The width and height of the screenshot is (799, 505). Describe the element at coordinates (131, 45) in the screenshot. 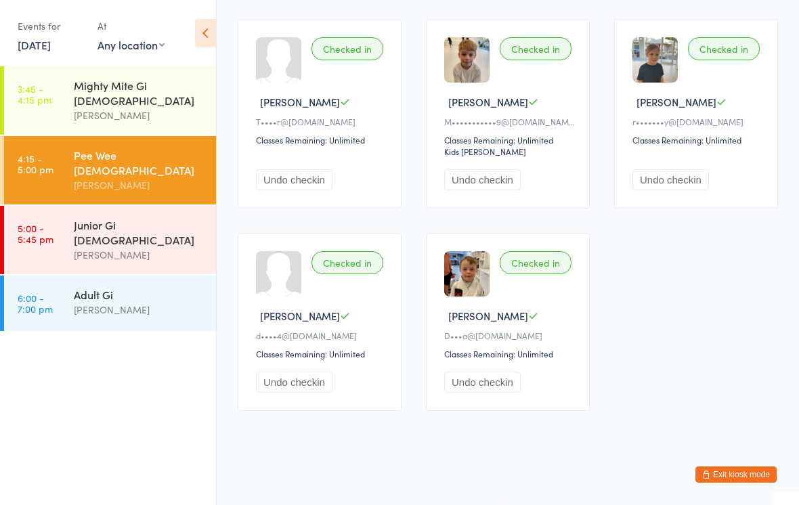

I see `div: Any location` at that location.